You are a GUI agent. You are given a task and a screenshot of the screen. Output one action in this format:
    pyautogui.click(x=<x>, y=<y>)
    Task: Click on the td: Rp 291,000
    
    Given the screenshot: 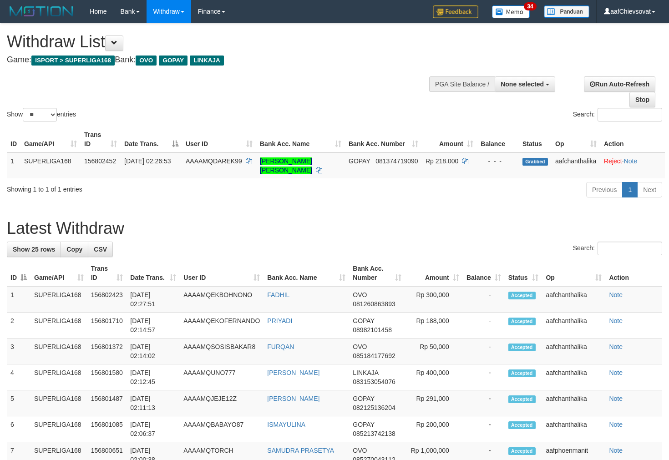 What is the action you would take?
    pyautogui.click(x=433, y=403)
    